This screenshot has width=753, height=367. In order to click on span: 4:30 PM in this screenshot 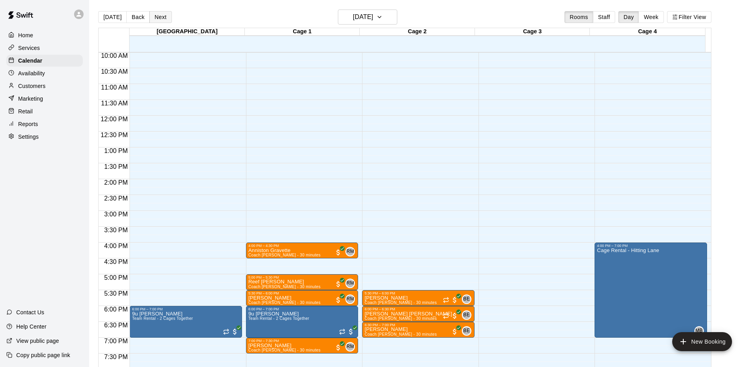, I will do `click(116, 262)`.